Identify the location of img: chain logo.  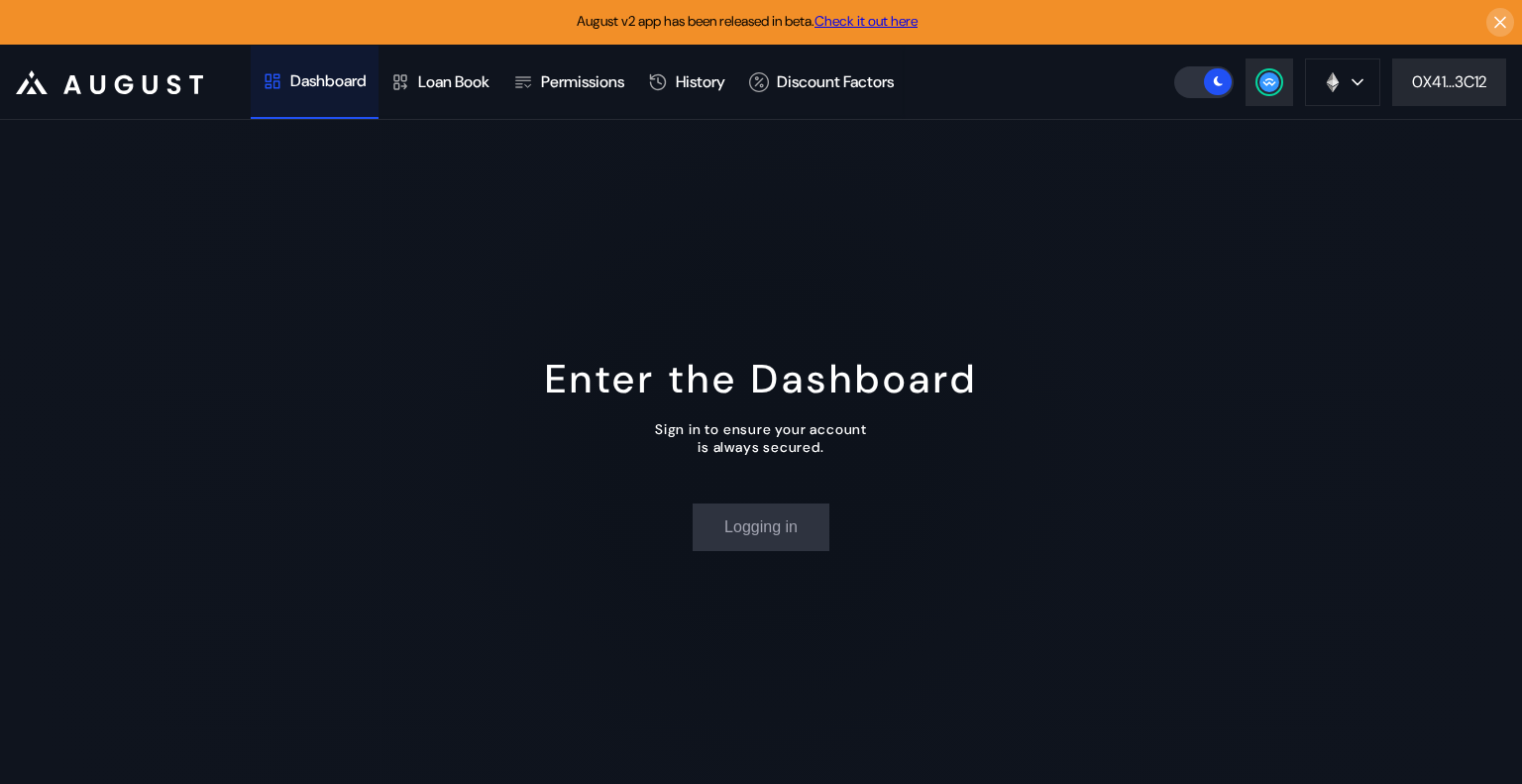
(1333, 83).